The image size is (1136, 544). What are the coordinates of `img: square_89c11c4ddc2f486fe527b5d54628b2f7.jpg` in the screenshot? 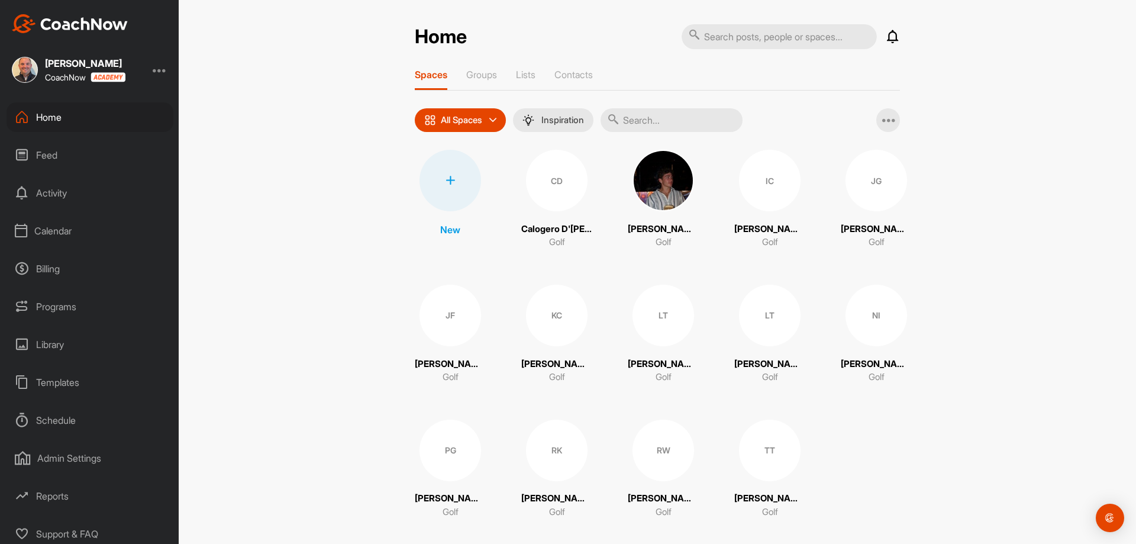 It's located at (25, 70).